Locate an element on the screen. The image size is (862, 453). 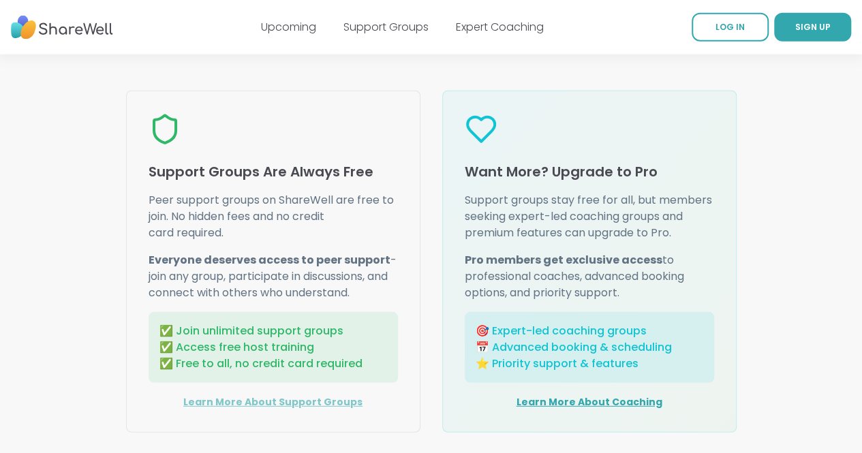
span: LOG IN is located at coordinates (730, 27).